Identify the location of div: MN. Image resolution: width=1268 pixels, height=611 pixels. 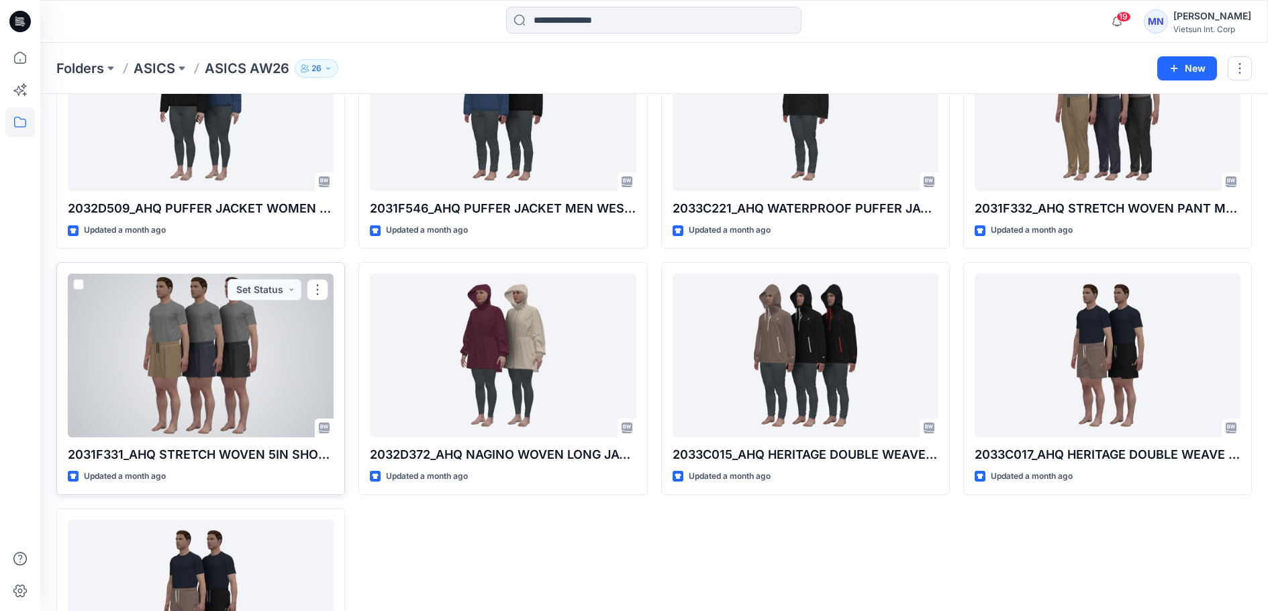
(1156, 21).